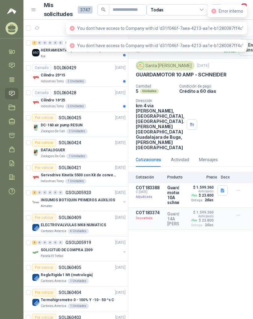 This screenshot has height=319, width=253. I want to click on p: Regla Rigida 1 Mt (metrologia), so click(67, 275).